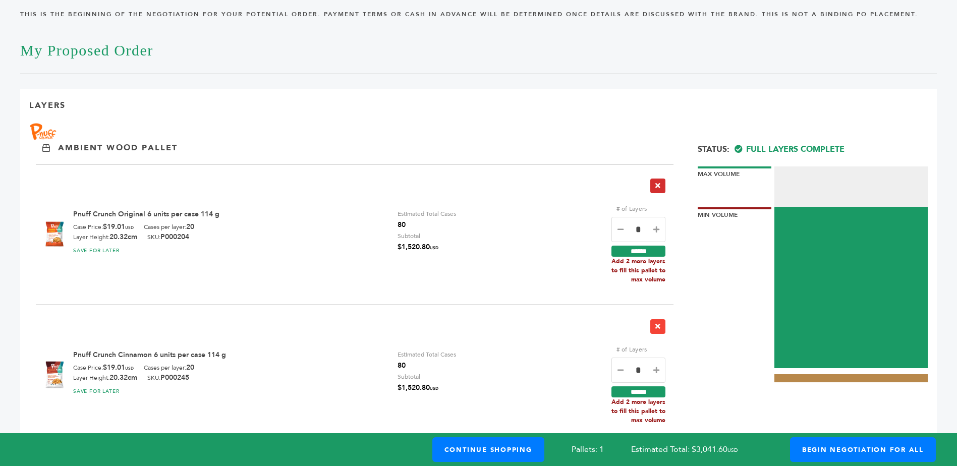 Image resolution: width=957 pixels, height=466 pixels. Describe the element at coordinates (735, 213) in the screenshot. I see `div: Min Volume` at that location.